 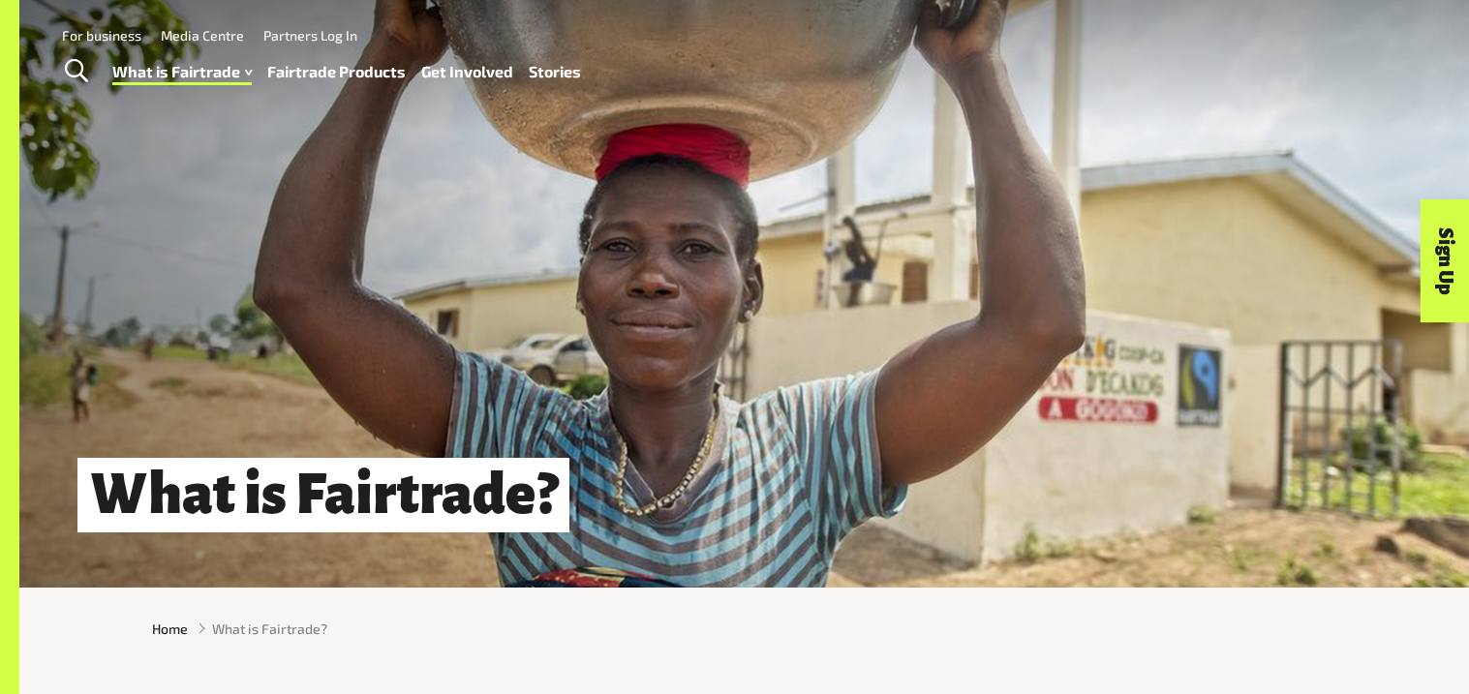 I want to click on a: For business, so click(x=102, y=35).